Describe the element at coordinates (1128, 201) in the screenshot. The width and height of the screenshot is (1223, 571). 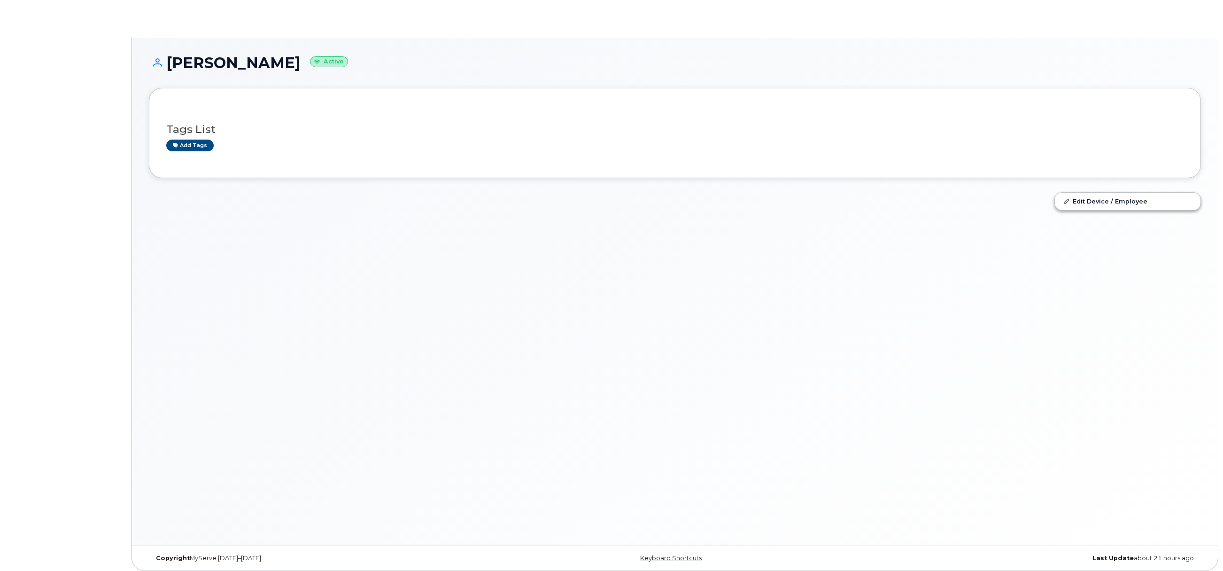
I see `a: Edit Device / Employee` at that location.